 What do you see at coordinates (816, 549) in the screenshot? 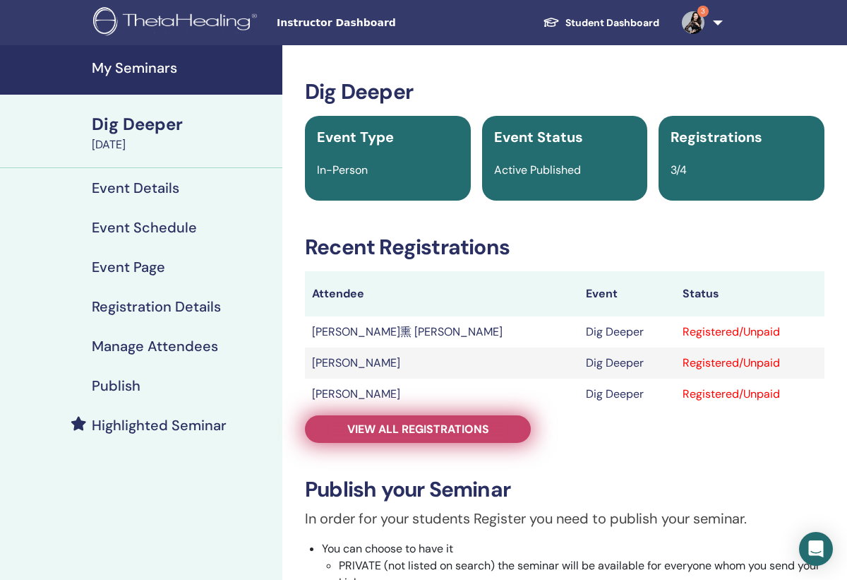
I see `div: Open Intercom Messenger` at bounding box center [816, 549].